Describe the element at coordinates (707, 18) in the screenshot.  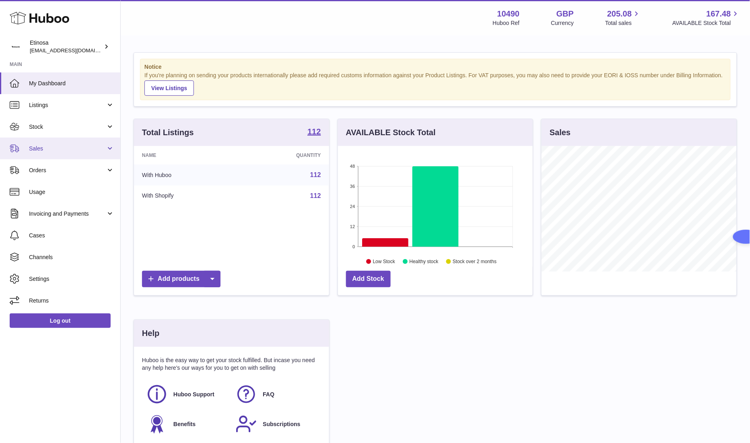
I see `a: 167.48 AVAILABLE Stock Total` at that location.